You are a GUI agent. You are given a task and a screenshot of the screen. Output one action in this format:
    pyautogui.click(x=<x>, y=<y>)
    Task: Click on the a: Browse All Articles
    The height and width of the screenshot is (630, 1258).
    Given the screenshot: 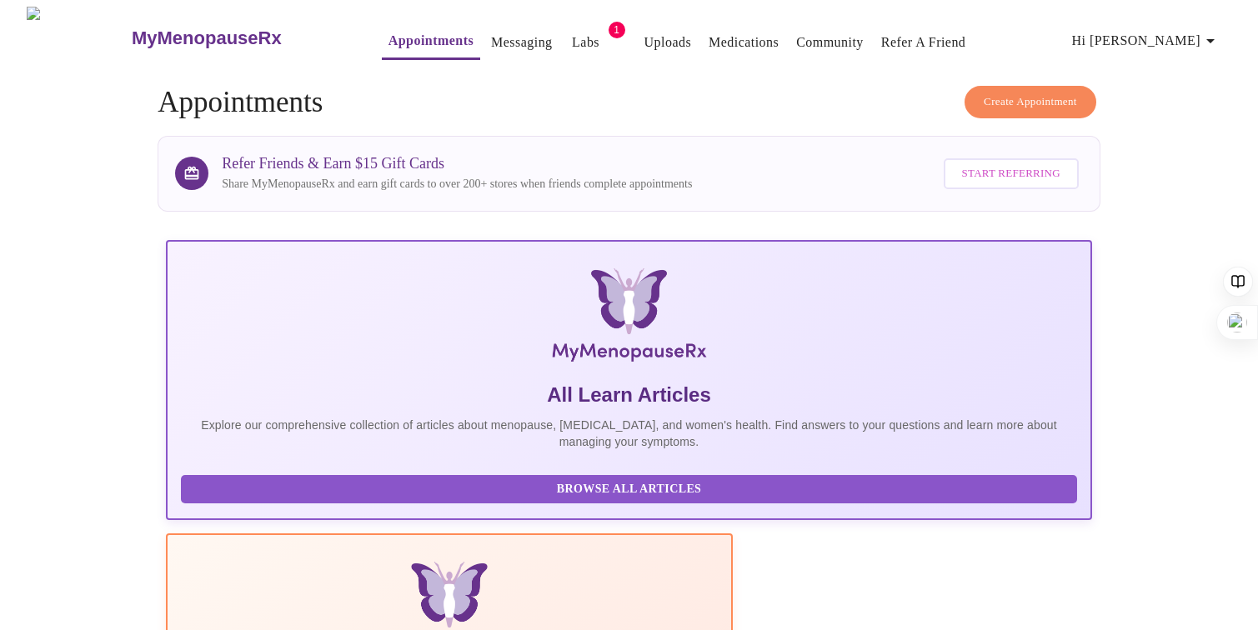 What is the action you would take?
    pyautogui.click(x=631, y=488)
    